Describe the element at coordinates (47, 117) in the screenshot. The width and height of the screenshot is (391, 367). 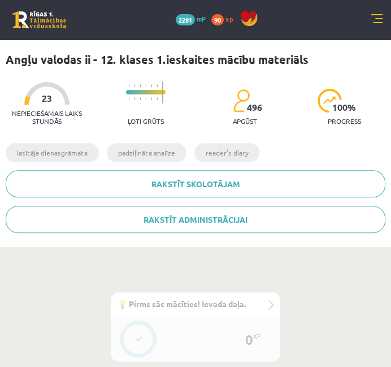
I see `p: Nepieciešamais laiks stundās` at that location.